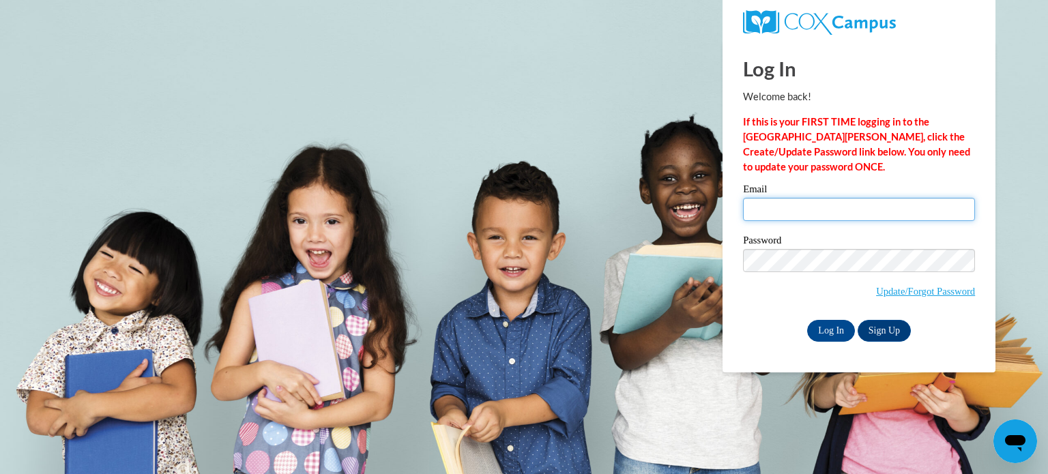 The image size is (1048, 474). What do you see at coordinates (831, 331) in the screenshot?
I see `input: Log In` at bounding box center [831, 331].